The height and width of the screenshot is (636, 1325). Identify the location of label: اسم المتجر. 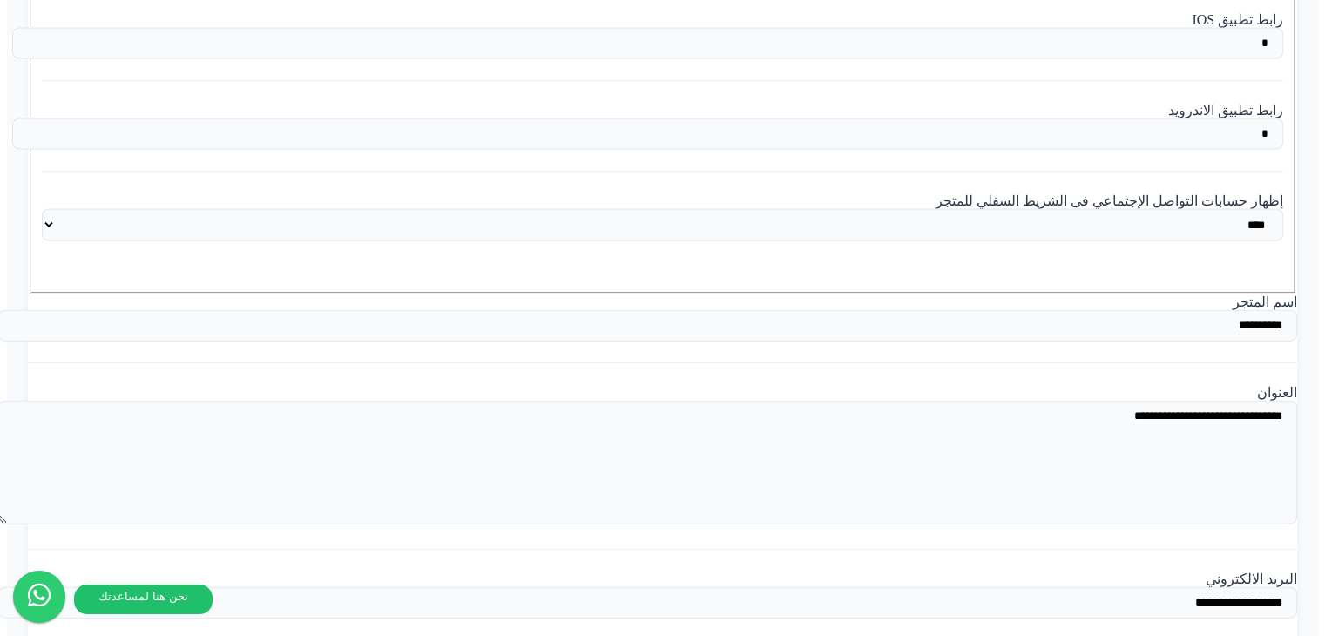
(1265, 301).